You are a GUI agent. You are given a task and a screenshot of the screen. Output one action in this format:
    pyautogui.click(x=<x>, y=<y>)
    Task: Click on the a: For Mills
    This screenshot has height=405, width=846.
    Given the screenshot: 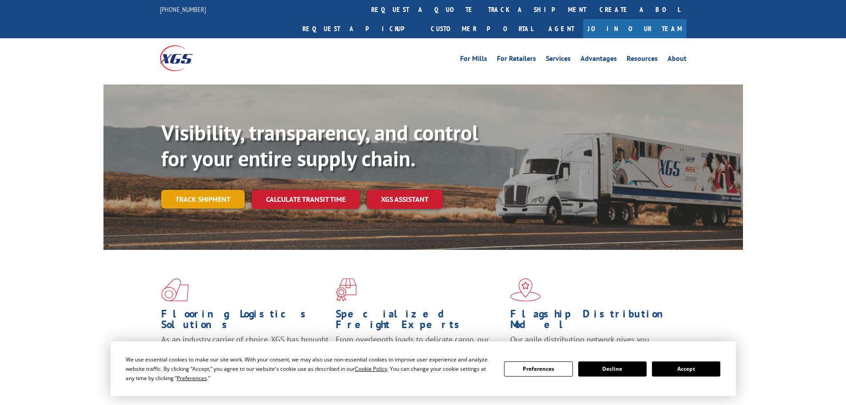 What is the action you would take?
    pyautogui.click(x=473, y=60)
    